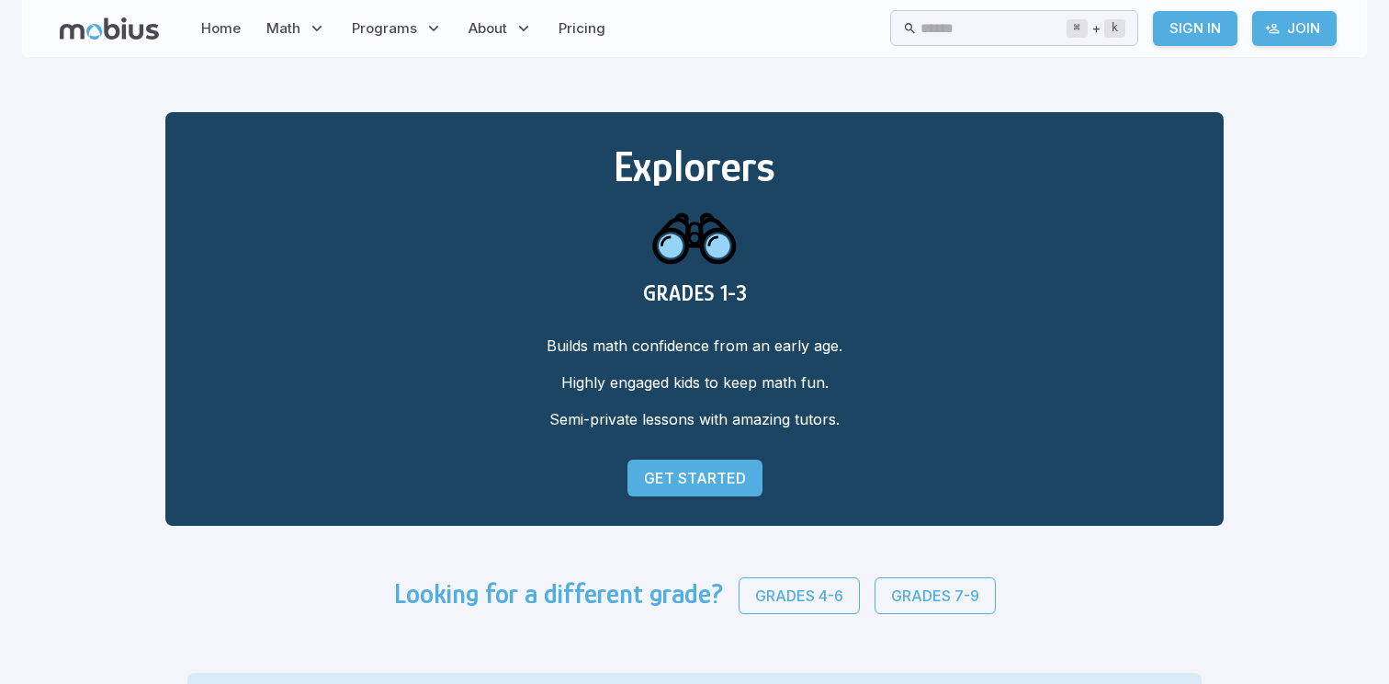 The height and width of the screenshot is (684, 1389). What do you see at coordinates (935, 595) in the screenshot?
I see `a: Grades 7-9` at bounding box center [935, 595].